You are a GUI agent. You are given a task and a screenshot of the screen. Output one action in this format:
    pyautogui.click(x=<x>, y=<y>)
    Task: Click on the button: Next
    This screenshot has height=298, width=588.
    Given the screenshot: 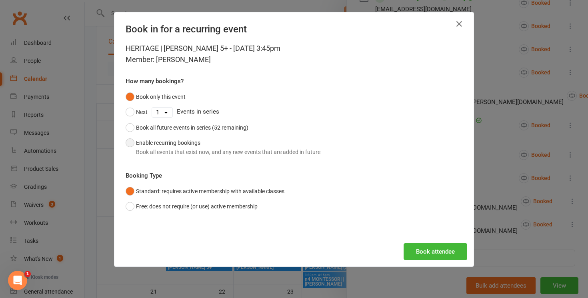 What is the action you would take?
    pyautogui.click(x=136, y=112)
    